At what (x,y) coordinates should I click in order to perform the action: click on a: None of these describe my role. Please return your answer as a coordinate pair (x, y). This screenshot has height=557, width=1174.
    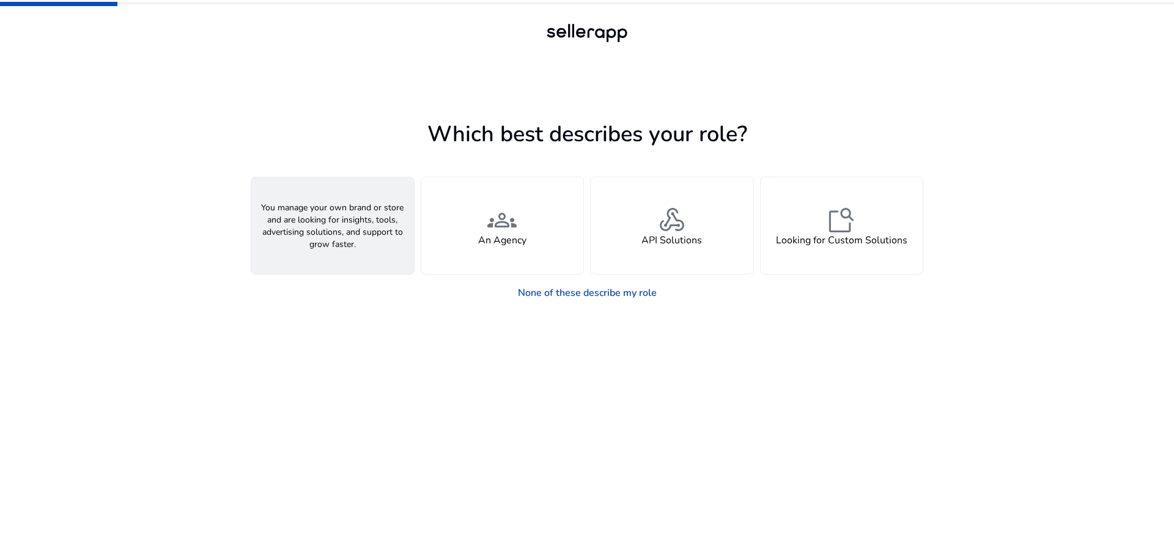
    Looking at the image, I should click on (587, 293).